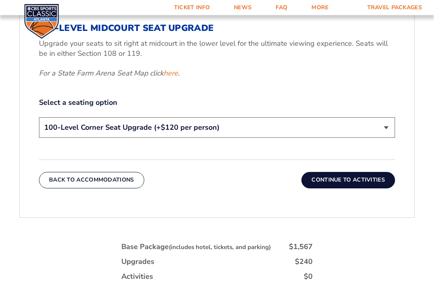 Image resolution: width=434 pixels, height=284 pixels. I want to click on h3: 100-Level Midcourt Seat Upgrade, so click(217, 29).